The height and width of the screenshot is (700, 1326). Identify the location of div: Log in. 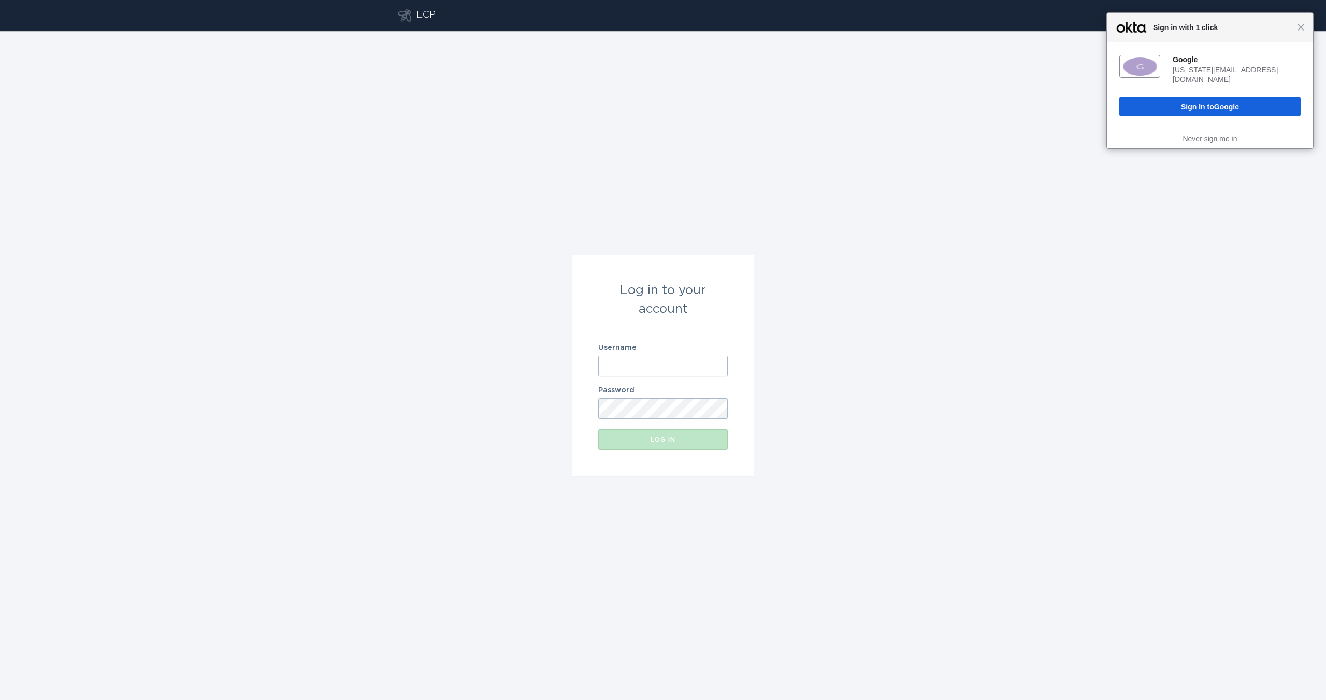
(663, 440).